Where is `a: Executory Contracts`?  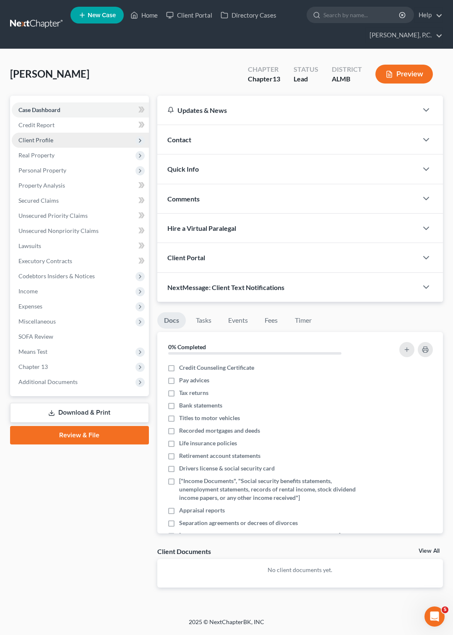
a: Executory Contracts is located at coordinates (80, 261).